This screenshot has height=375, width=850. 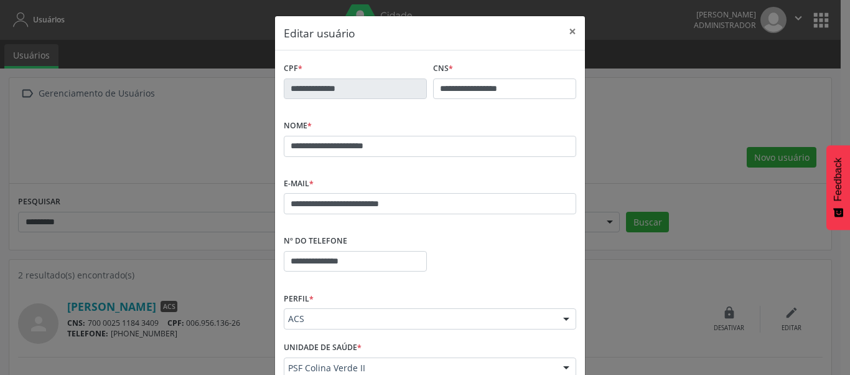 I want to click on span: PSF Colina Verde II, so click(x=420, y=368).